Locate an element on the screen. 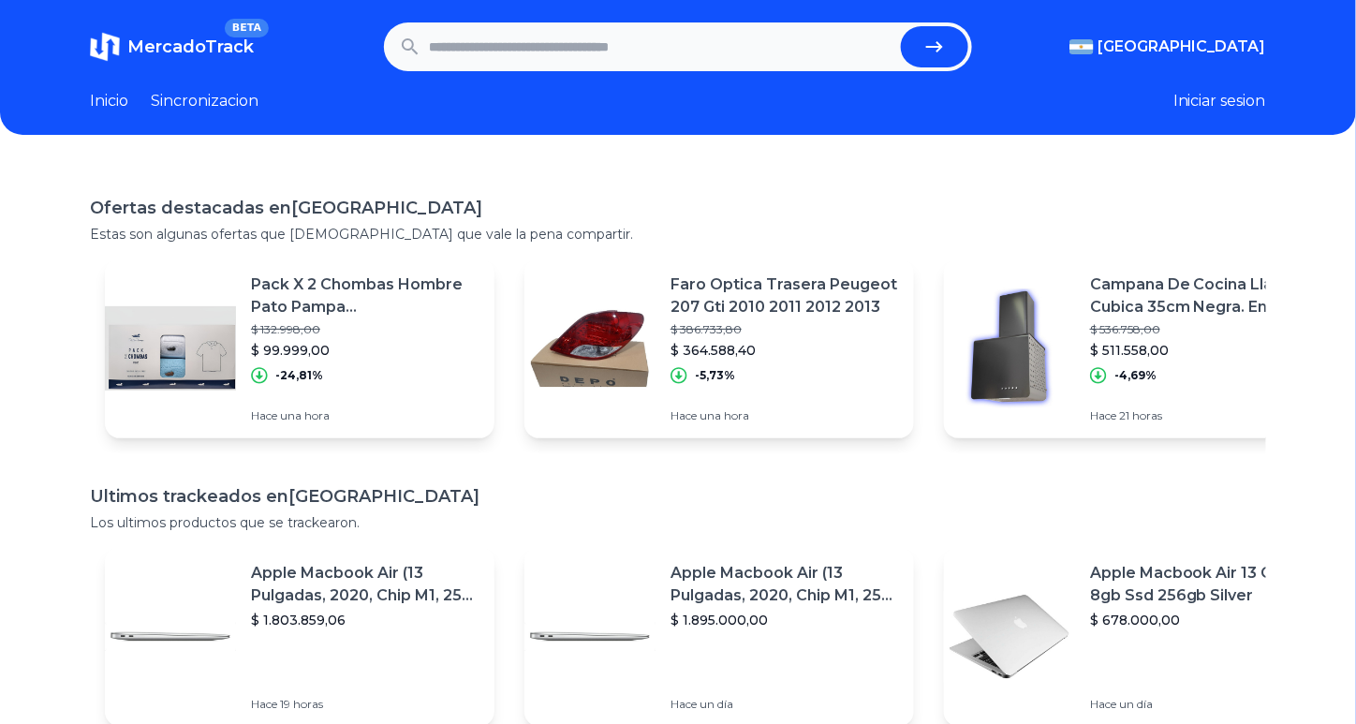 The height and width of the screenshot is (724, 1356). img: MercadoTrack is located at coordinates (105, 47).